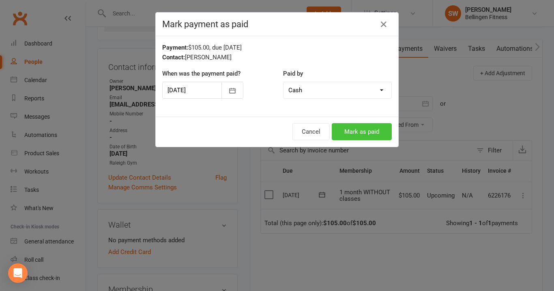 This screenshot has width=554, height=291. I want to click on button: Close, so click(384, 24).